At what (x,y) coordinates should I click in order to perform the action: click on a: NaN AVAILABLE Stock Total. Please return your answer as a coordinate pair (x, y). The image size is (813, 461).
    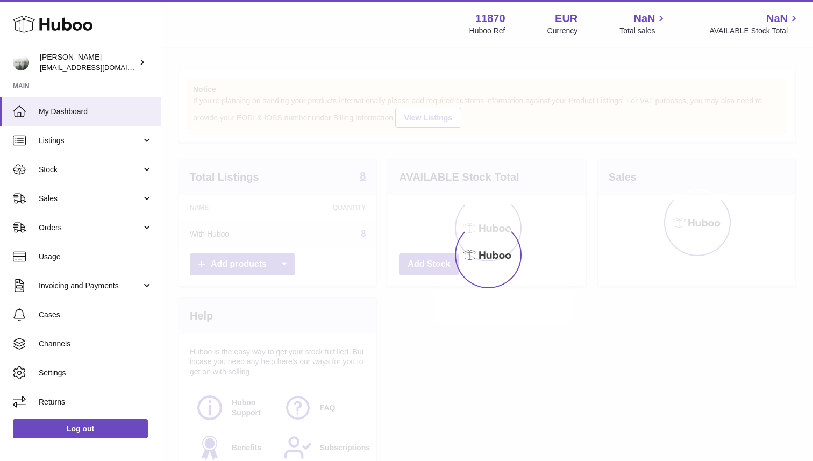
    Looking at the image, I should click on (754, 24).